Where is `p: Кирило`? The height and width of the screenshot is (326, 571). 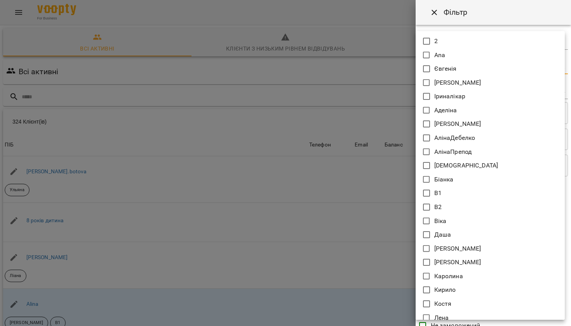 p: Кирило is located at coordinates (445, 290).